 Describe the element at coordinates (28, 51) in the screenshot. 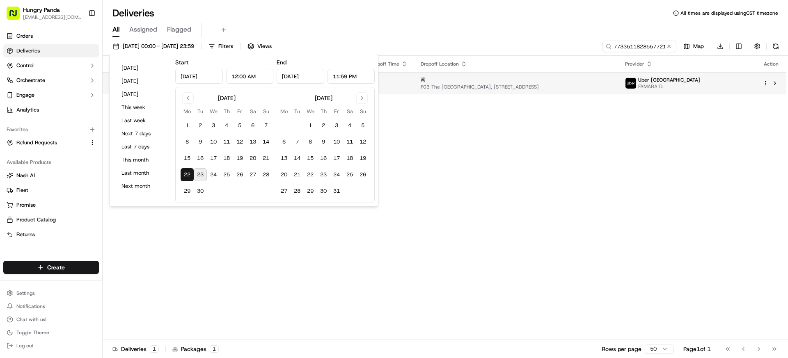

I see `span: Deliveries` at that location.